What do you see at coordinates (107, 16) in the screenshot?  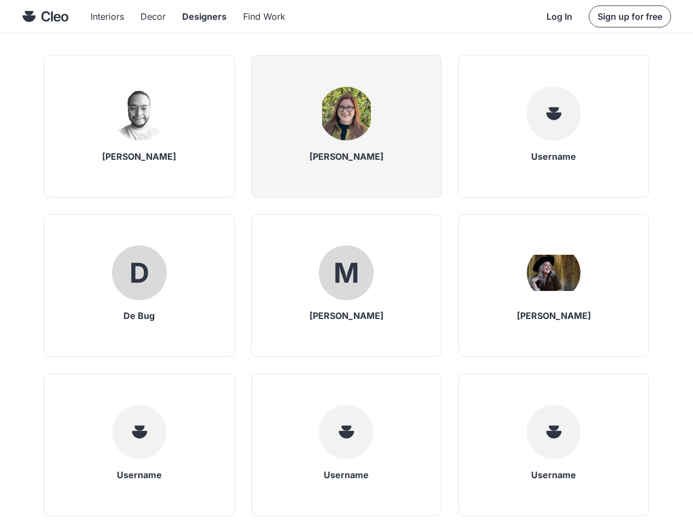 I see `div: Interiors` at bounding box center [107, 16].